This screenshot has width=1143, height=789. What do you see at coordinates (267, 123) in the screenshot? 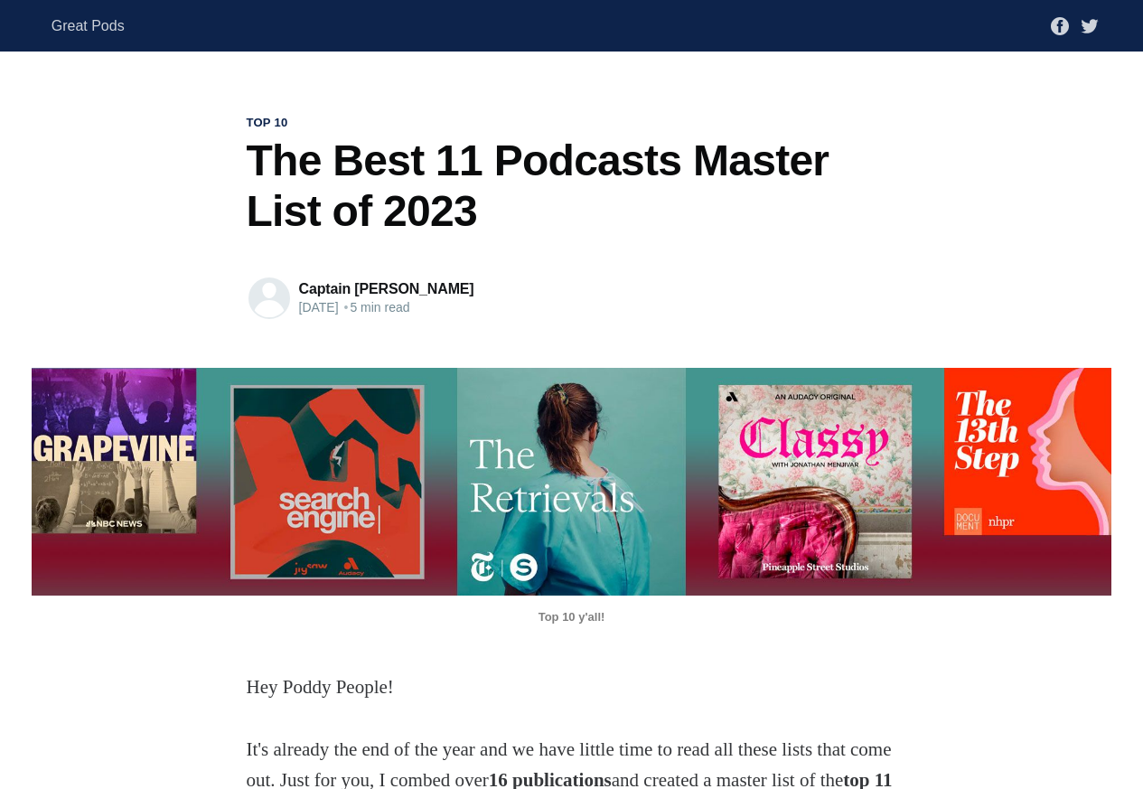
I see `a: top 10` at bounding box center [267, 123].